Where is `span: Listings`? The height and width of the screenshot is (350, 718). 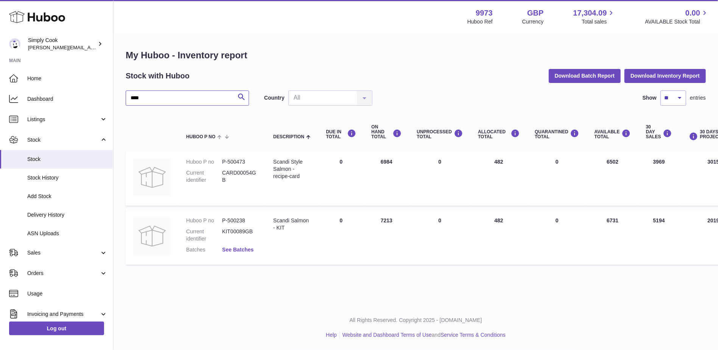 span: Listings is located at coordinates (63, 119).